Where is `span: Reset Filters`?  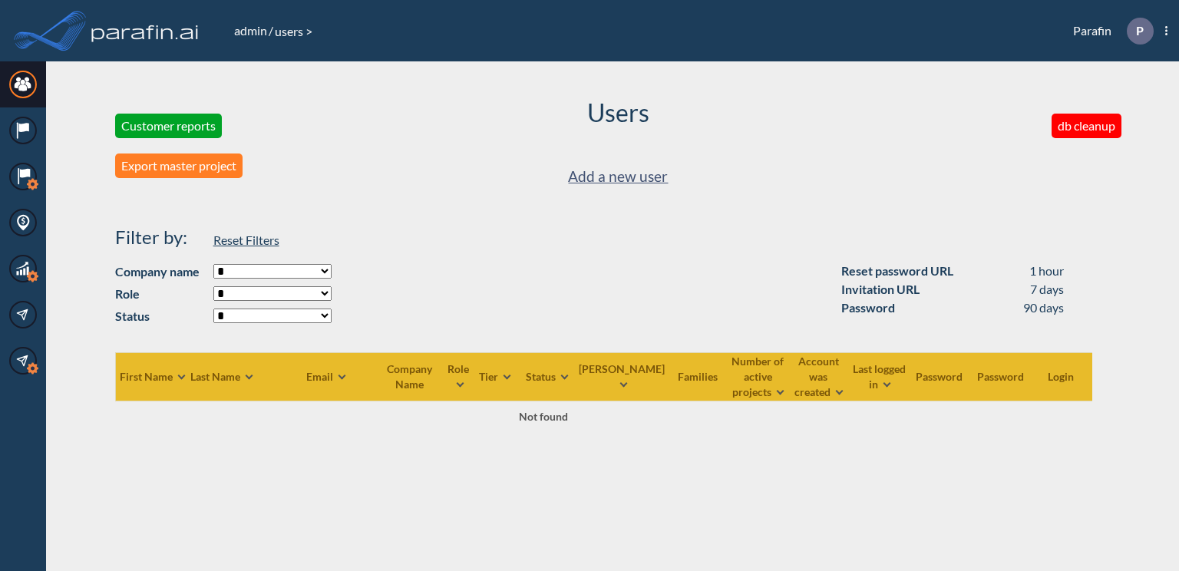
span: Reset Filters is located at coordinates (246, 239).